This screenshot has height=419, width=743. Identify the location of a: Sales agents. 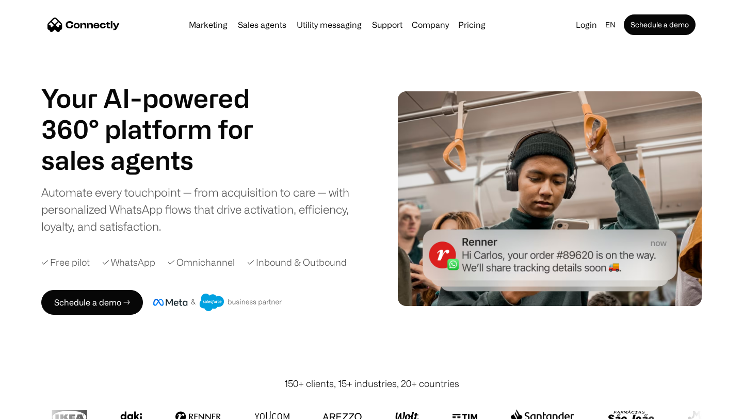
(262, 25).